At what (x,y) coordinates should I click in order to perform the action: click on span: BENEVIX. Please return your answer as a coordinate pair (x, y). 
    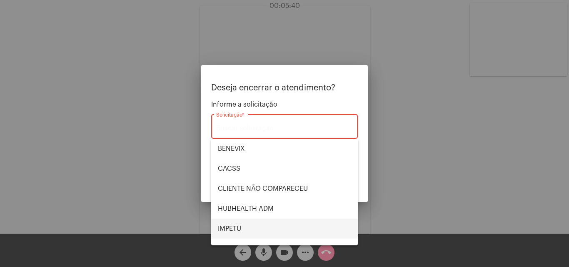
    Looking at the image, I should click on (285, 149).